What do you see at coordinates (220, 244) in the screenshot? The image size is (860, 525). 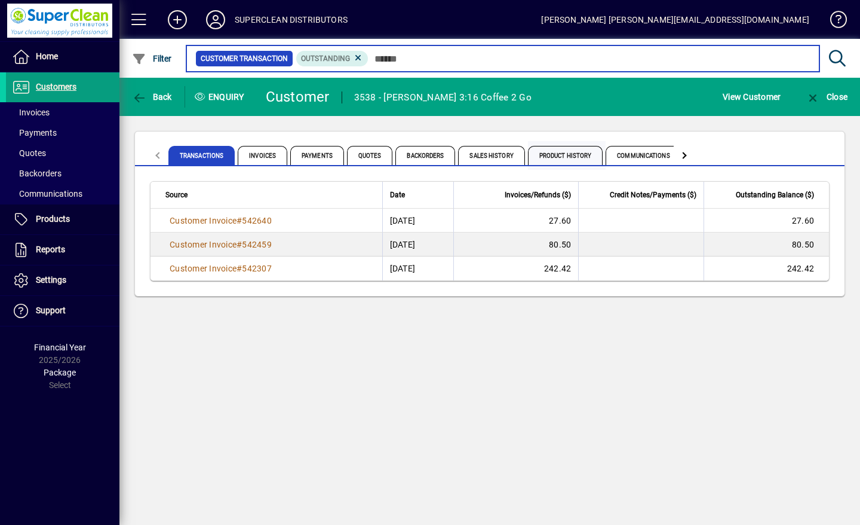 I see `a: Customer Invoice#542459` at bounding box center [220, 244].